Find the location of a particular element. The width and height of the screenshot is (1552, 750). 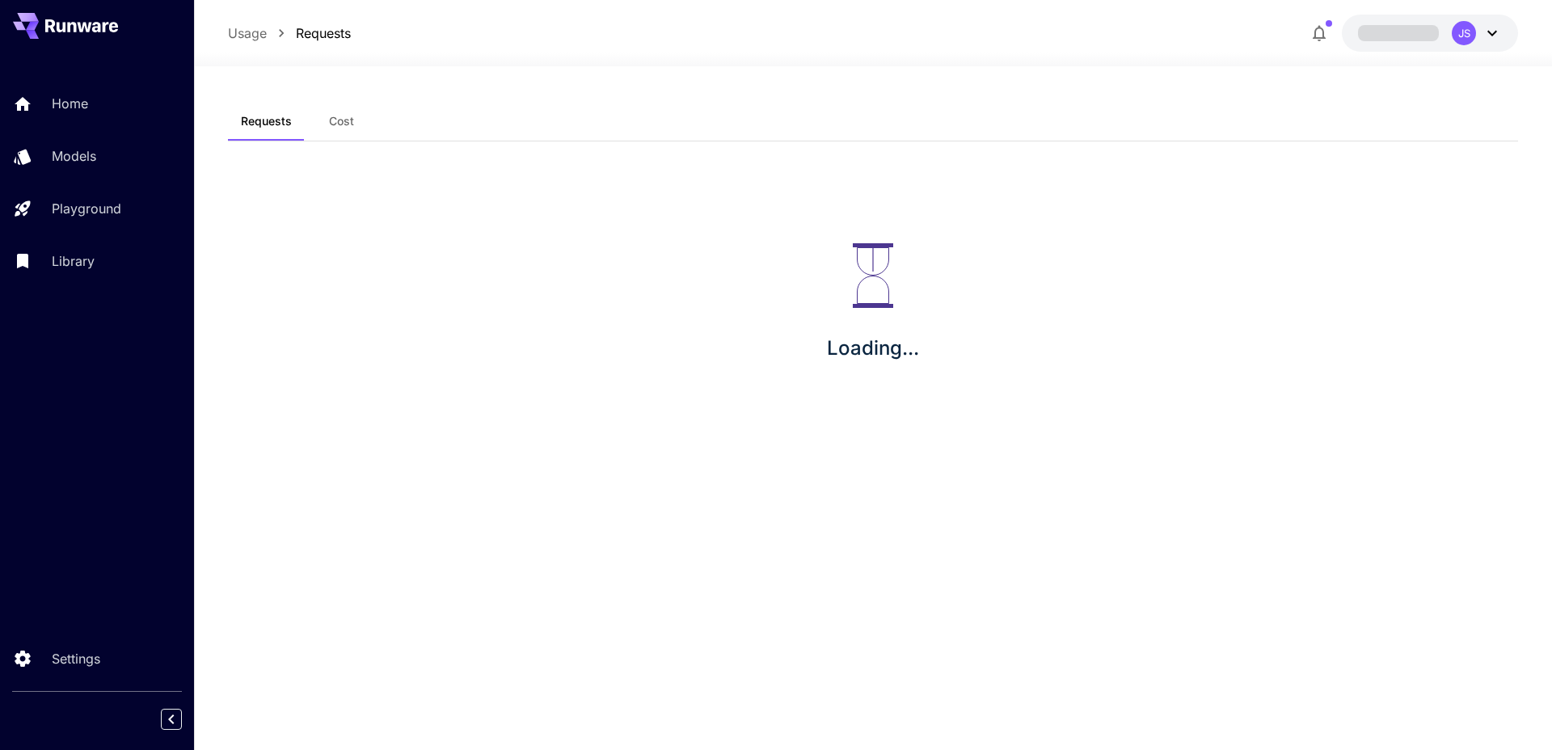

nav: breadcrumb is located at coordinates (289, 33).